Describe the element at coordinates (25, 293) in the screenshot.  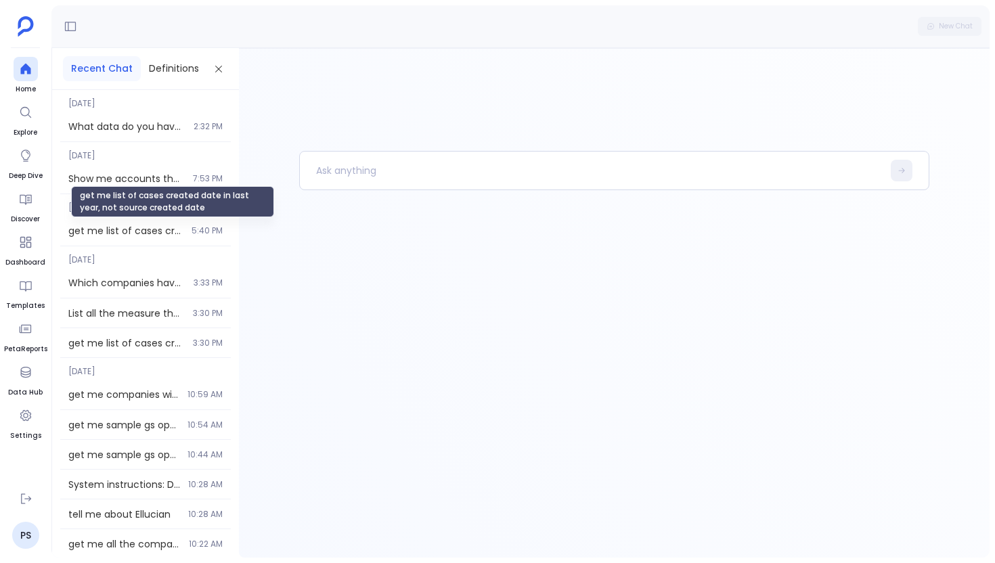
I see `a: Templates` at that location.